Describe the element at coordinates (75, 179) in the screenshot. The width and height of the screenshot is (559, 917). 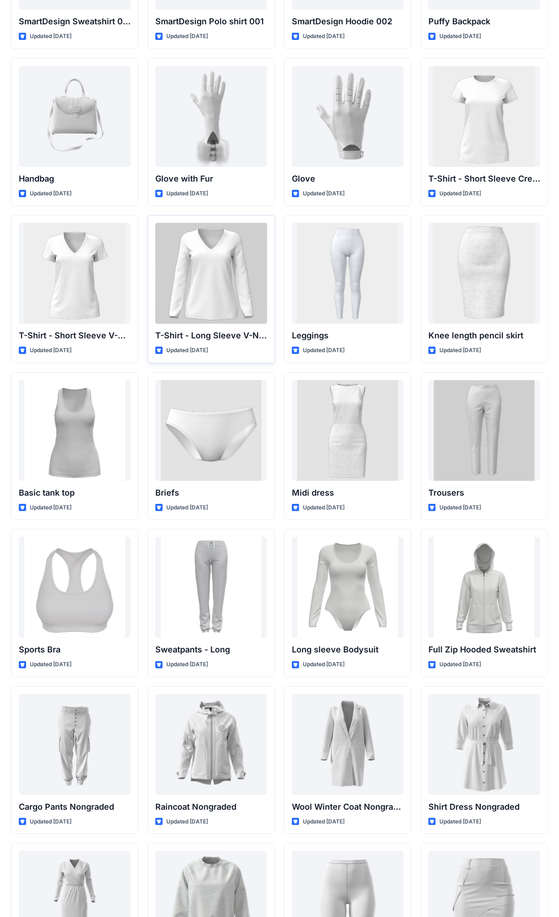
I see `p: Handbag` at that location.